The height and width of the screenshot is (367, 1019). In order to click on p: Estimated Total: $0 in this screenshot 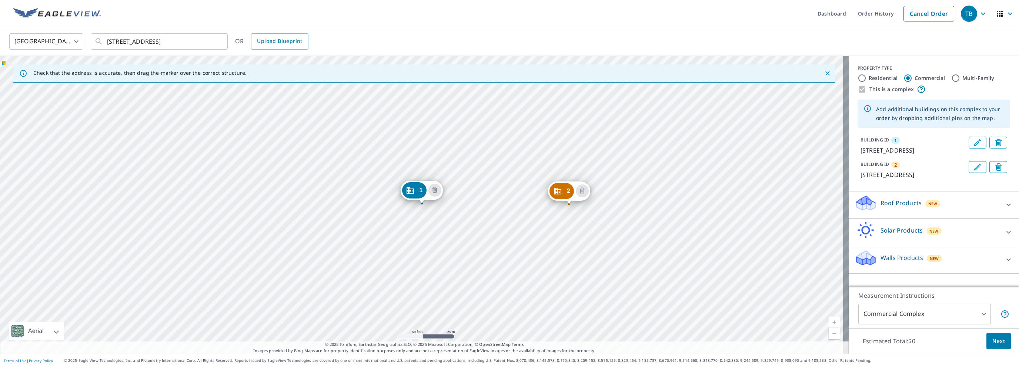, I will do `click(889, 341)`.